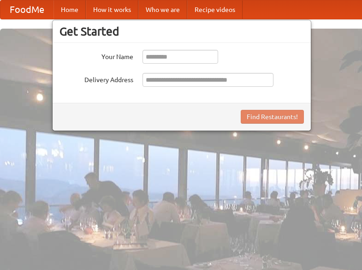 This screenshot has width=362, height=270. What do you see at coordinates (163, 10) in the screenshot?
I see `a: Who we are` at bounding box center [163, 10].